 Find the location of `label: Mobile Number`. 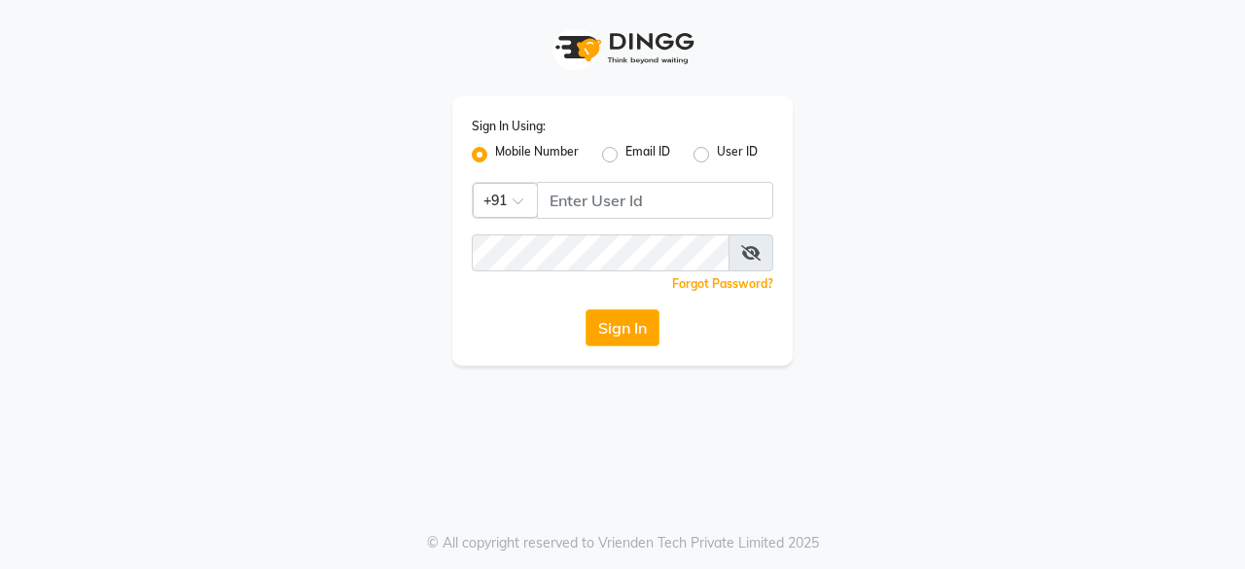

label: Mobile Number is located at coordinates (537, 155).